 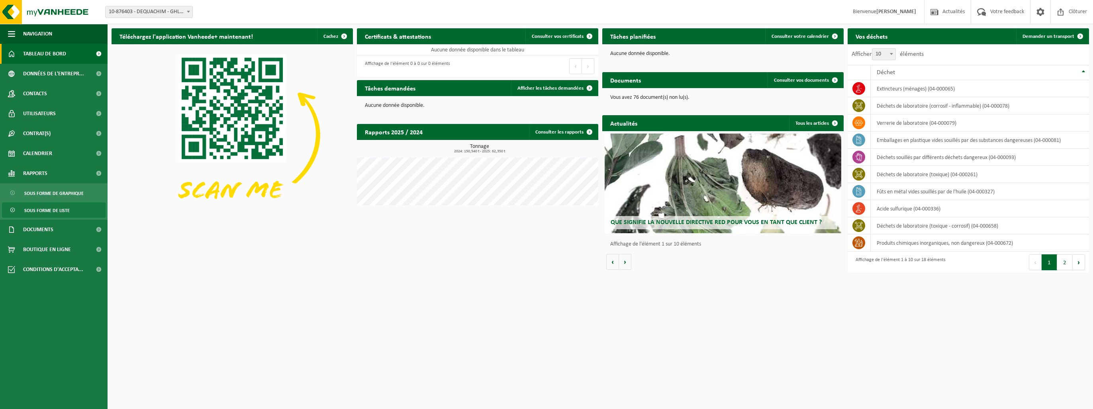 I want to click on span: Rapports, so click(x=35, y=173).